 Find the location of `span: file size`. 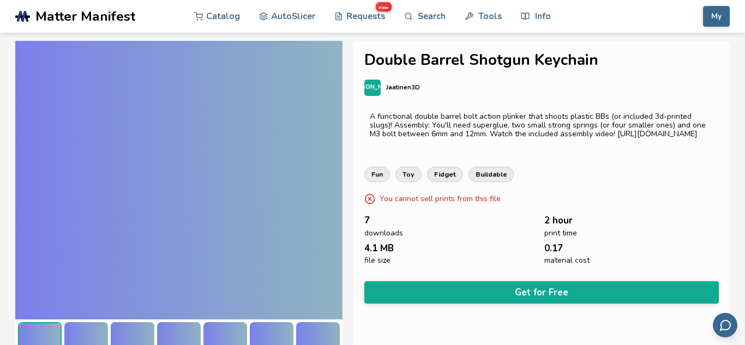

span: file size is located at coordinates (377, 261).